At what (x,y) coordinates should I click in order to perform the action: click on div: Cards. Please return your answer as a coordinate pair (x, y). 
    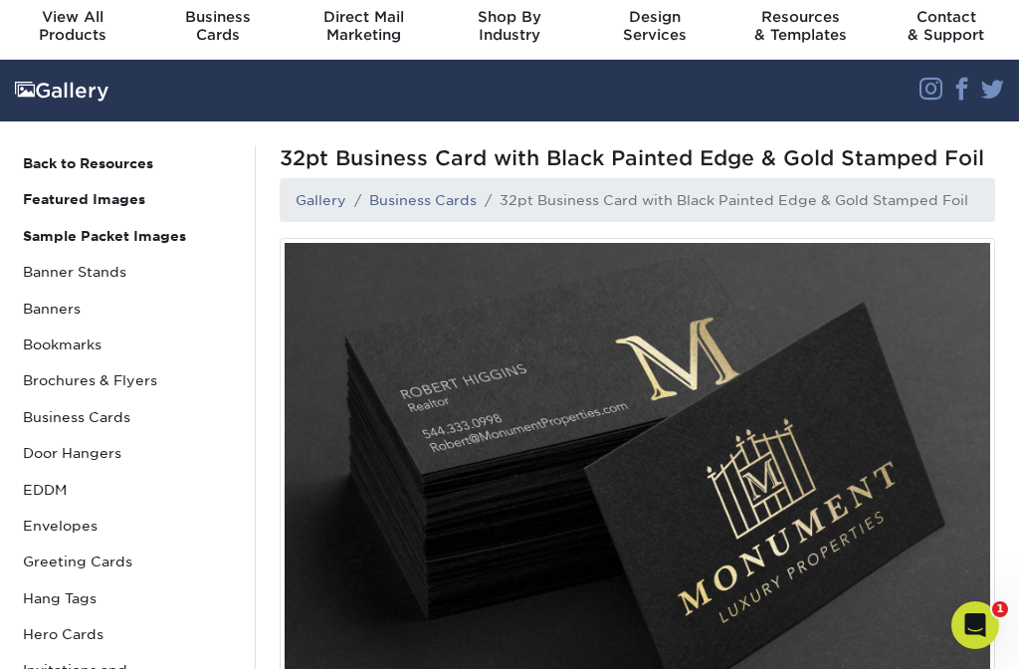
    Looking at the image, I should click on (218, 26).